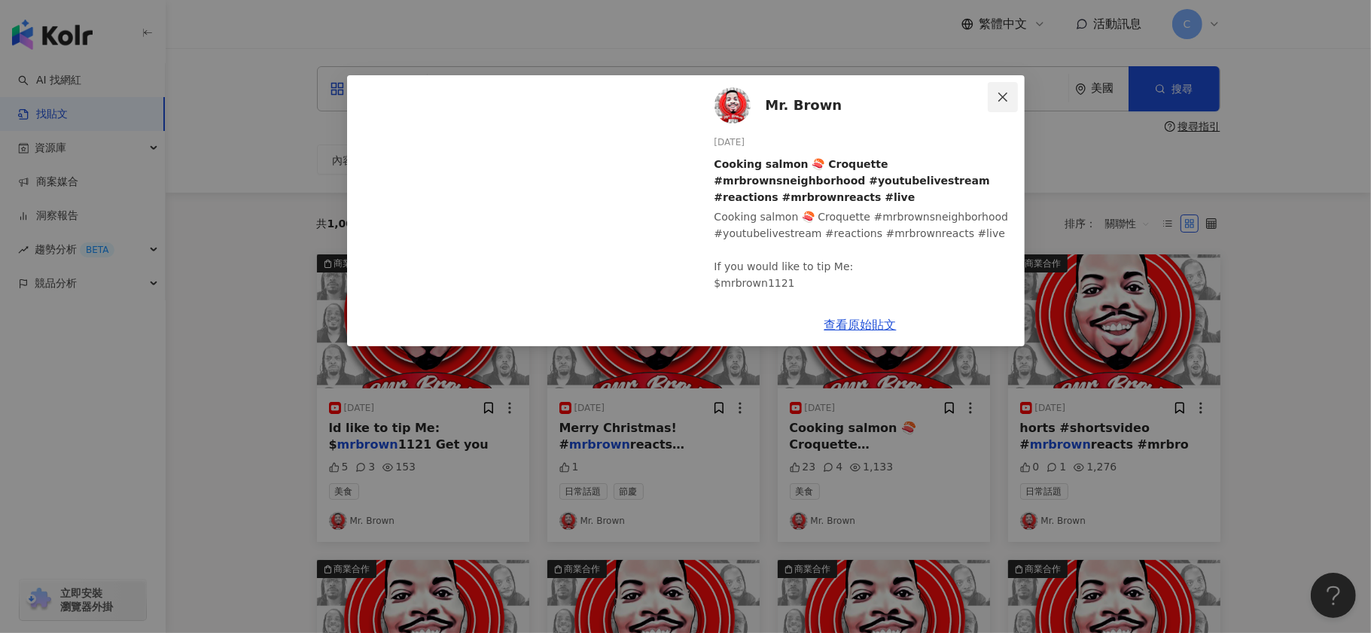  Describe the element at coordinates (863, 416) in the screenshot. I see `div: Cooking salmon 🍣 Croquette #mrbrownsneighborhood #youtubelivestream #reactions #mrbrownreacts #li...` at that location.